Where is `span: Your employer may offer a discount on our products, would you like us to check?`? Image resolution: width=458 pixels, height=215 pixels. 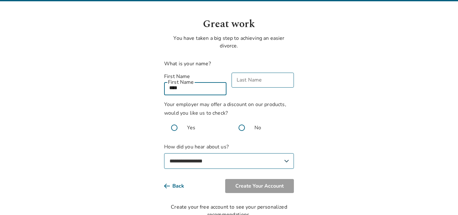 span: Your employer may offer a discount on our products, would you like us to check? is located at coordinates (225, 109).